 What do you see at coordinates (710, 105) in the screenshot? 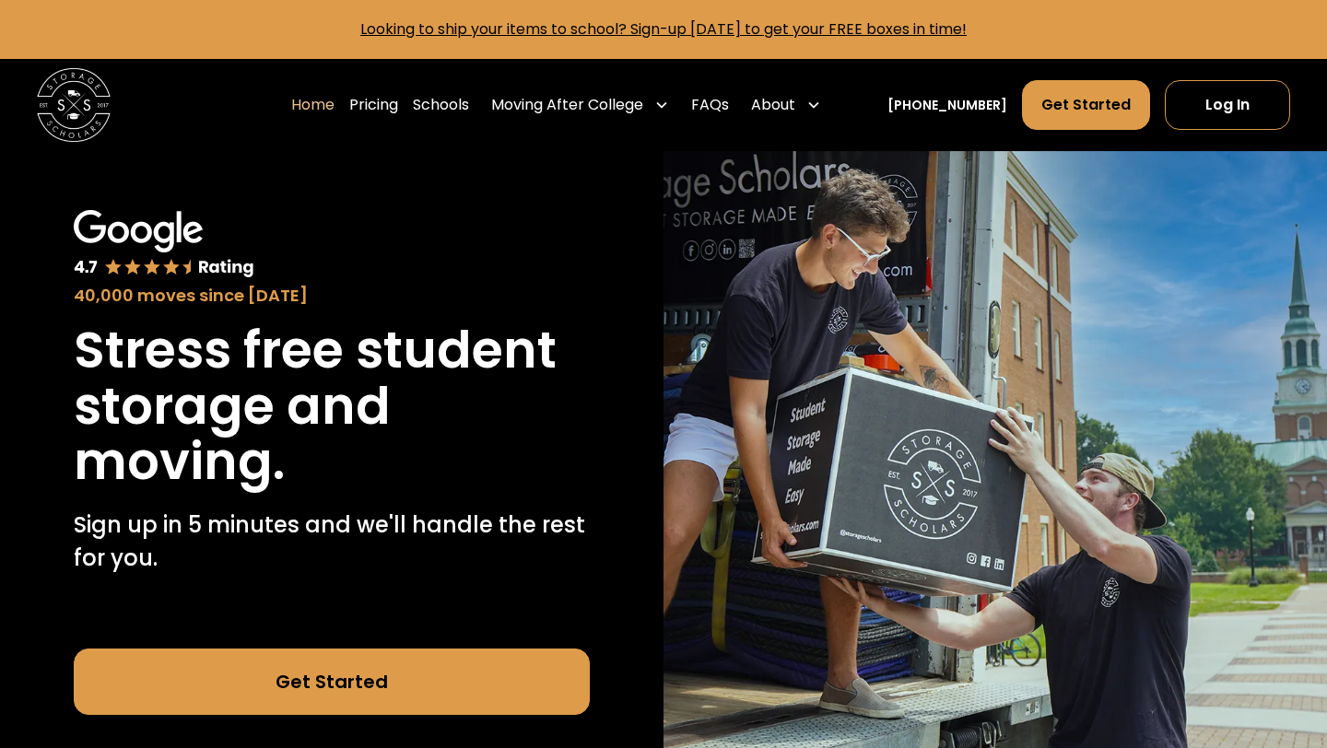
I see `a: FAQs` at bounding box center [710, 105].